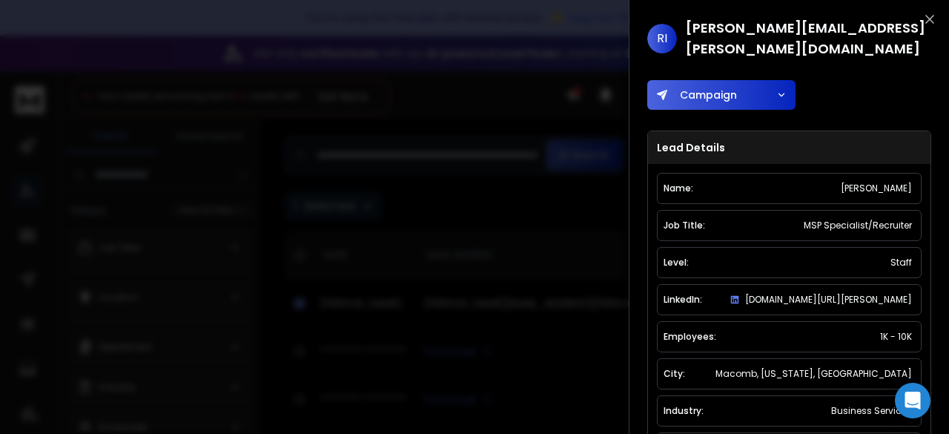 The width and height of the screenshot is (949, 434). What do you see at coordinates (684, 411) in the screenshot?
I see `p: Industry:` at bounding box center [684, 411].